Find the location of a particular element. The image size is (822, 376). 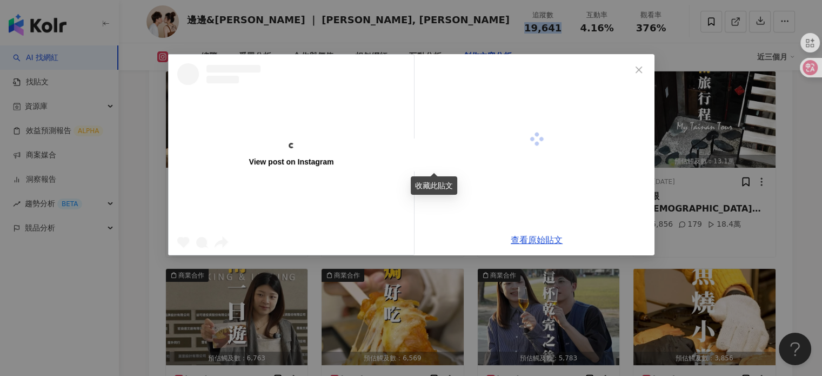

div: View post on Instagram is located at coordinates (291, 162).